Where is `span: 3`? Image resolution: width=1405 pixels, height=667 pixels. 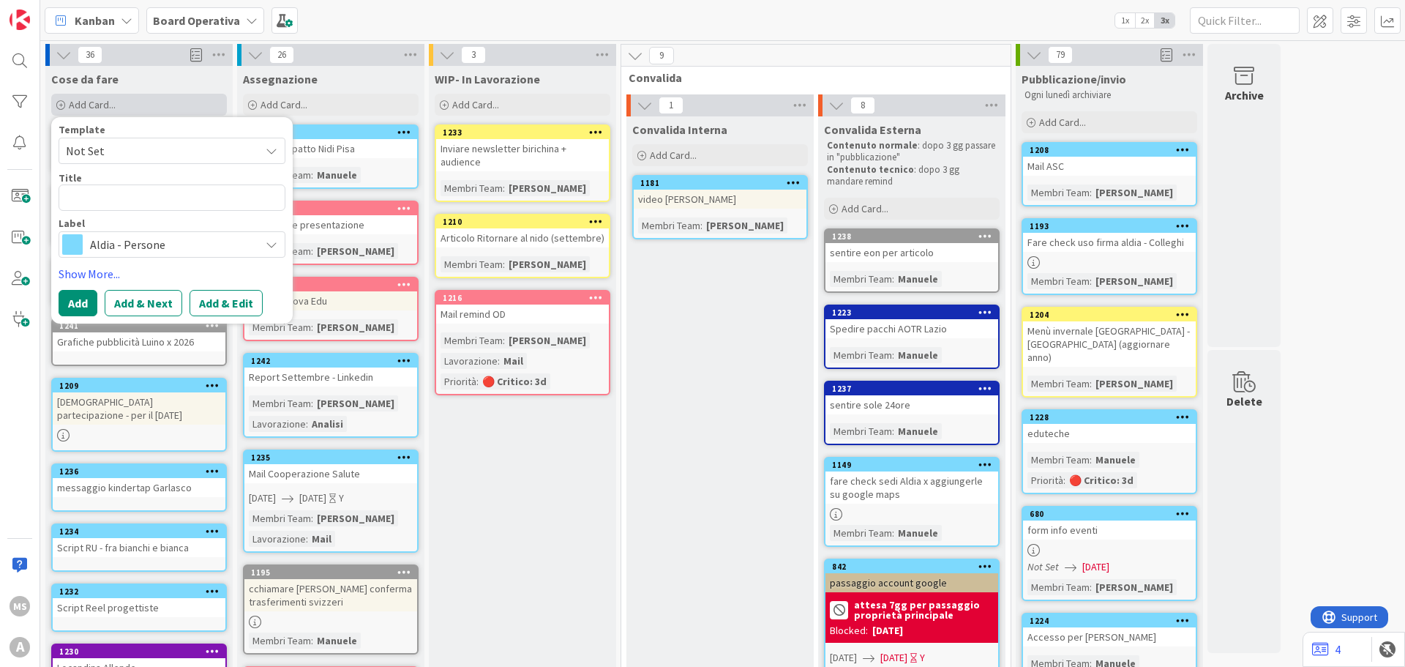
span: 3 is located at coordinates (473, 55).